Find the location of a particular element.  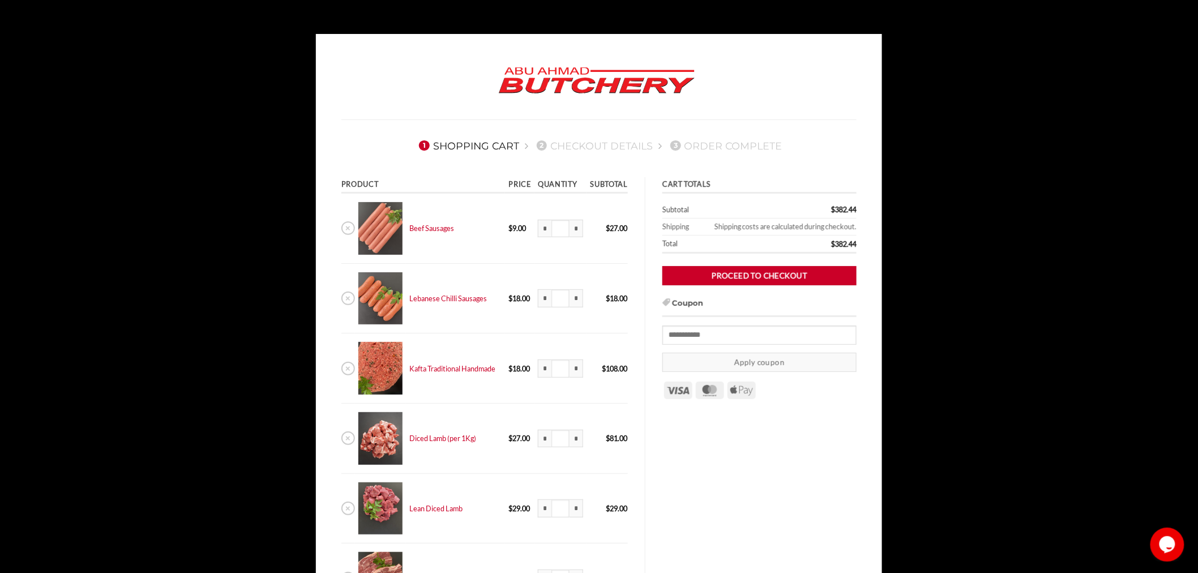

nav: Checkout steps is located at coordinates (599, 145).